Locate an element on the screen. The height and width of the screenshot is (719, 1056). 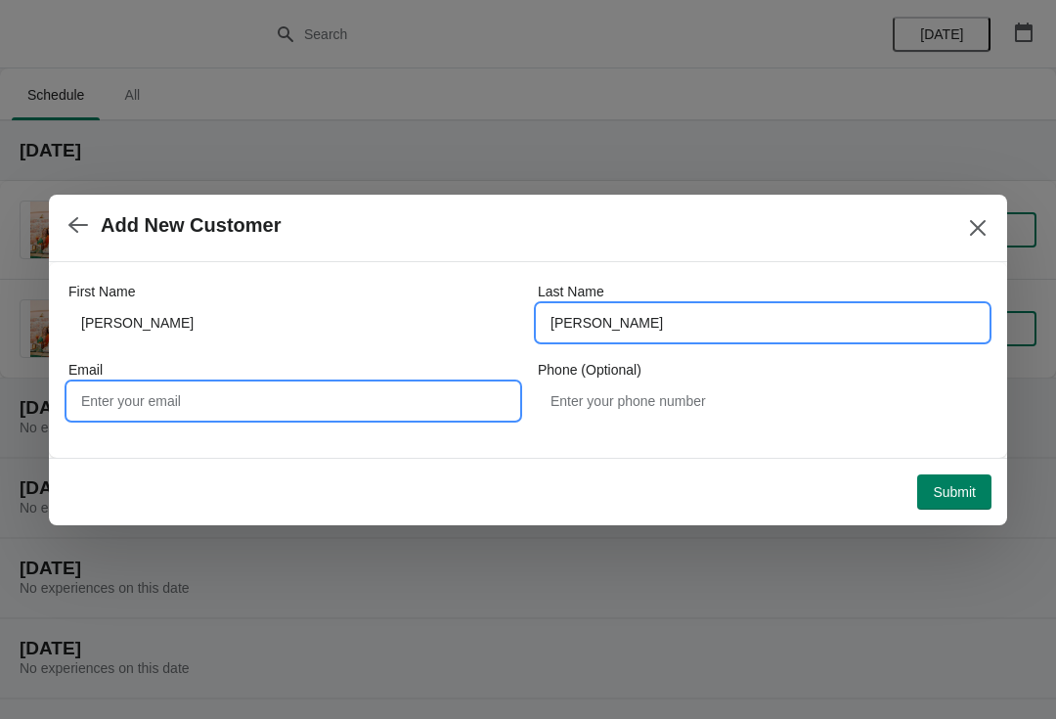
input: John is located at coordinates (293, 323).